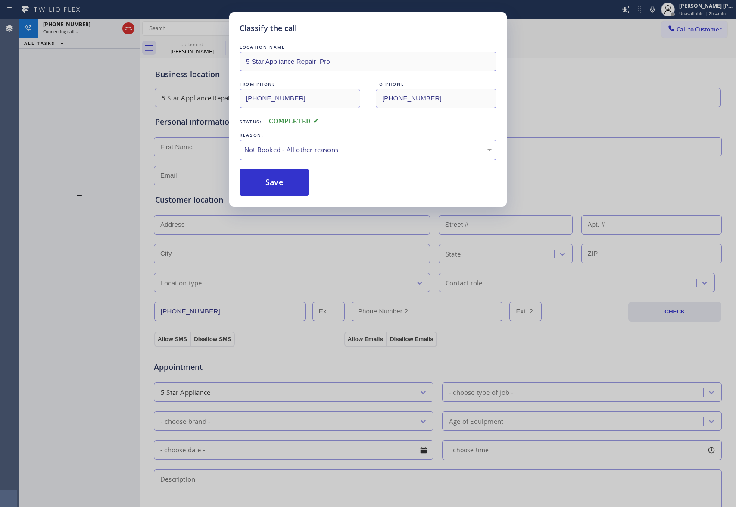 This screenshot has width=736, height=507. What do you see at coordinates (368, 135) in the screenshot?
I see `div: REASON:` at bounding box center [368, 135].